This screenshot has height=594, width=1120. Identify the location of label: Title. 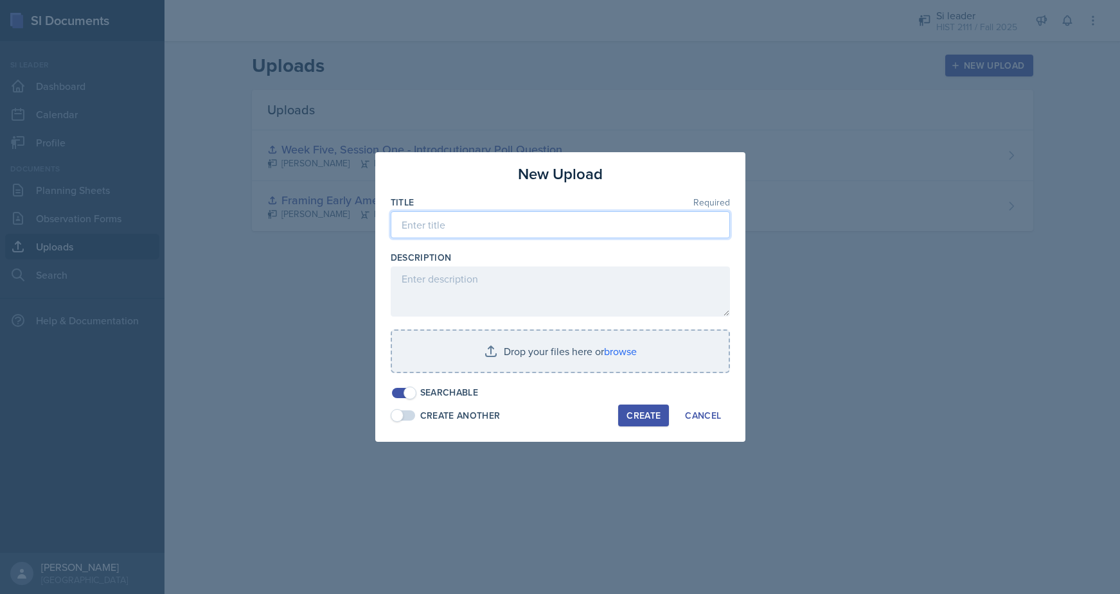
(402, 202).